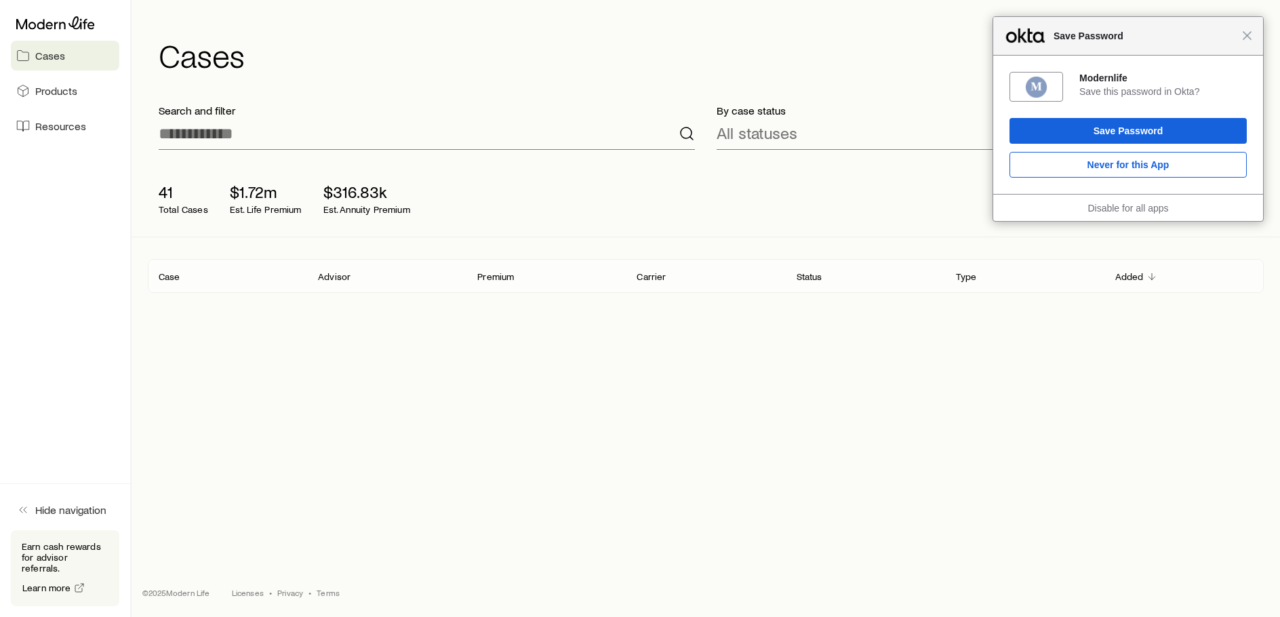 The width and height of the screenshot is (1280, 617). What do you see at coordinates (71, 510) in the screenshot?
I see `span: Hide navigation` at bounding box center [71, 510].